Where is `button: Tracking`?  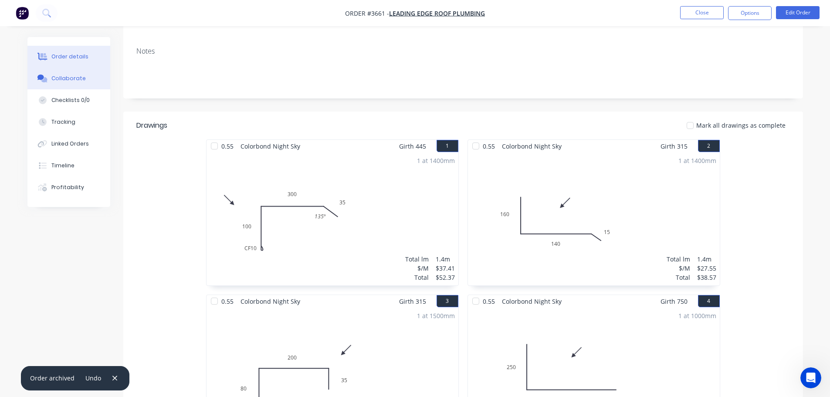 button: Tracking is located at coordinates (69, 122).